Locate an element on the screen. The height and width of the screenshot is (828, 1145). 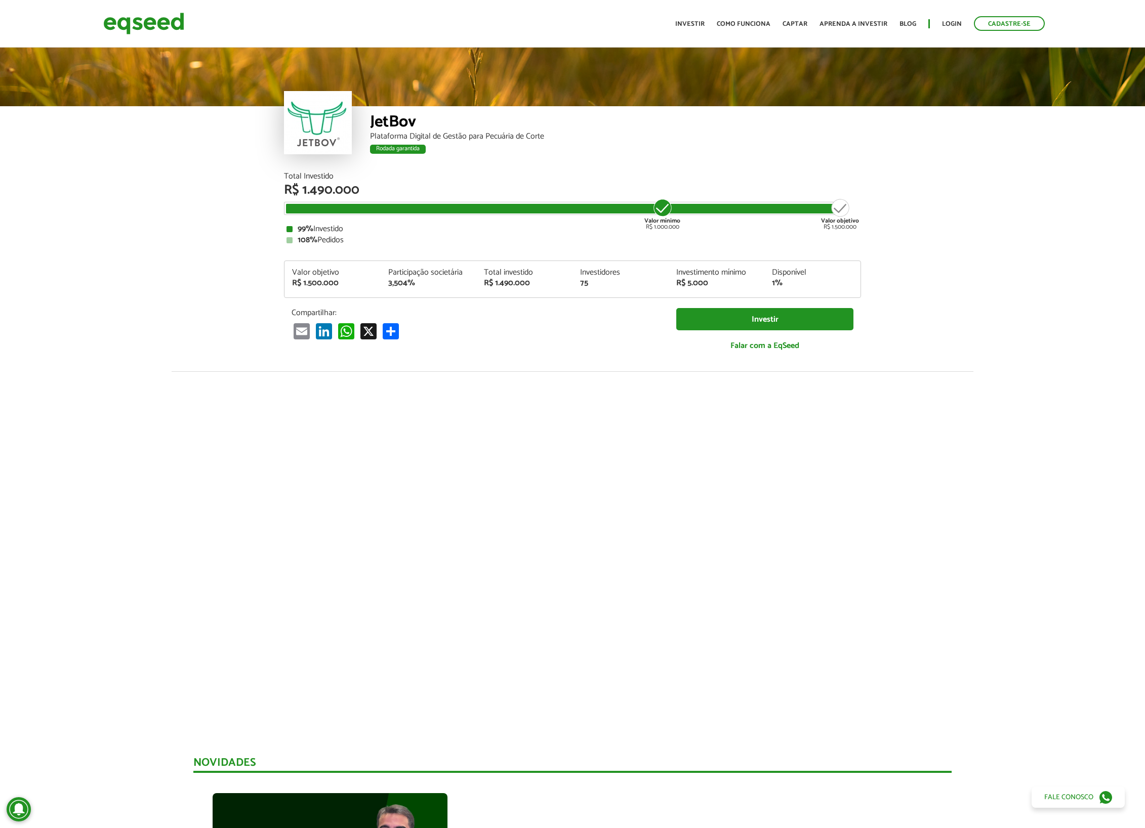
div: Investidores is located at coordinates (620, 273).